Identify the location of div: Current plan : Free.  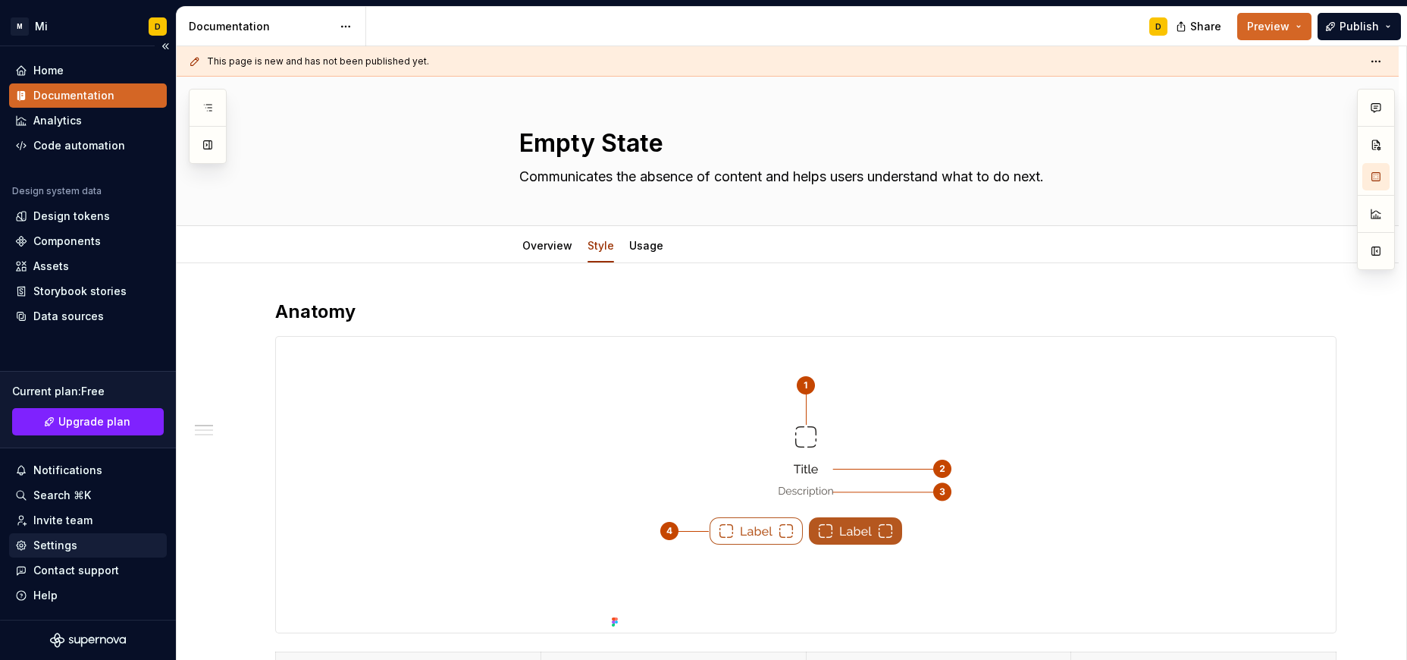
(88, 391).